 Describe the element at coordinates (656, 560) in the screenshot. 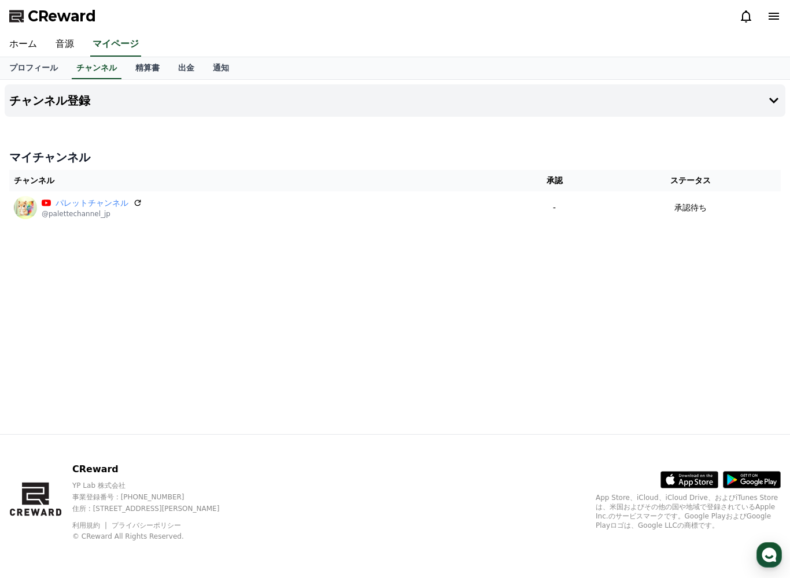

I see `a: Settings` at that location.